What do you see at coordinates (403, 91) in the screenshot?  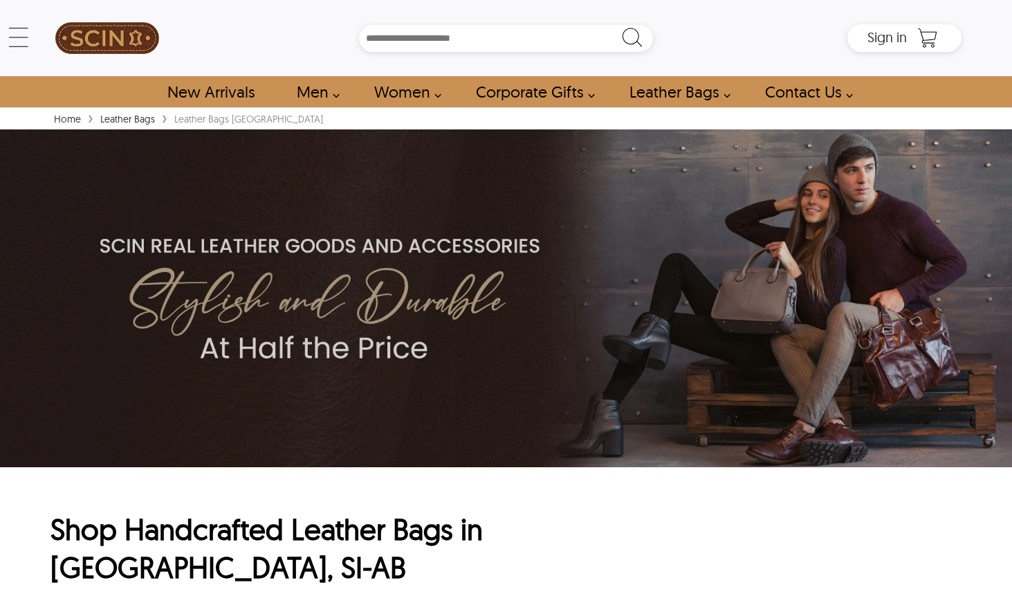 I see `a: Shop Women Leather Jackets` at bounding box center [403, 91].